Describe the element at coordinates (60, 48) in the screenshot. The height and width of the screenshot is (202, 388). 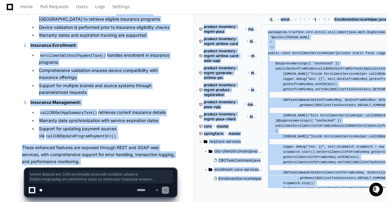
I see `div: Start new chat` at that location.